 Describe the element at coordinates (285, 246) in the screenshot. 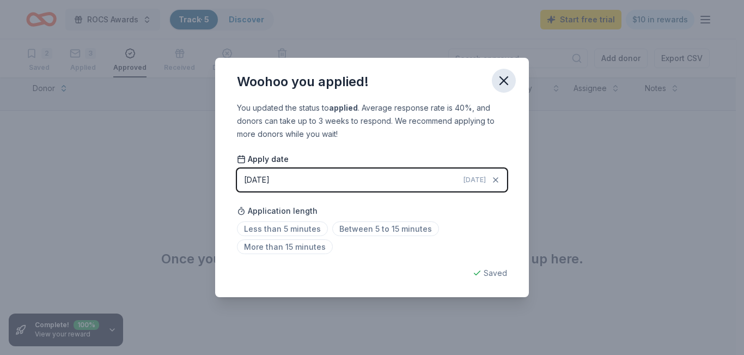

I see `span: More than 15 minutes` at that location.